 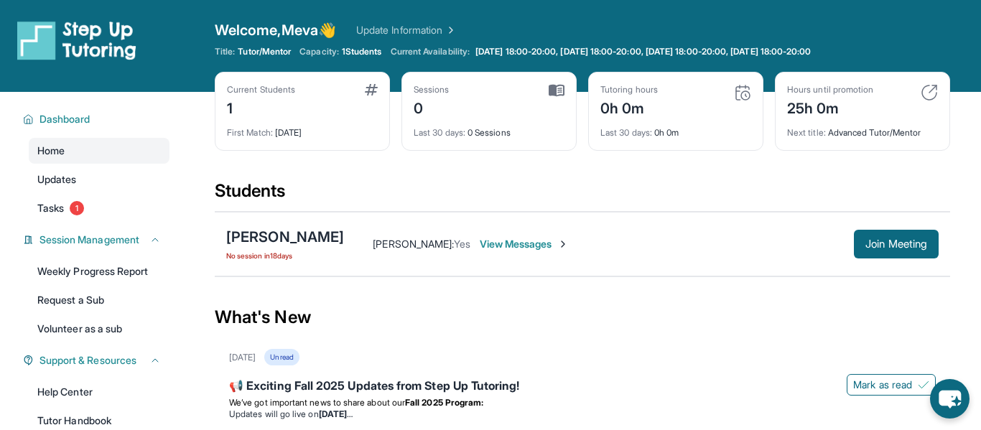 What do you see at coordinates (57, 180) in the screenshot?
I see `span: Updates` at bounding box center [57, 180].